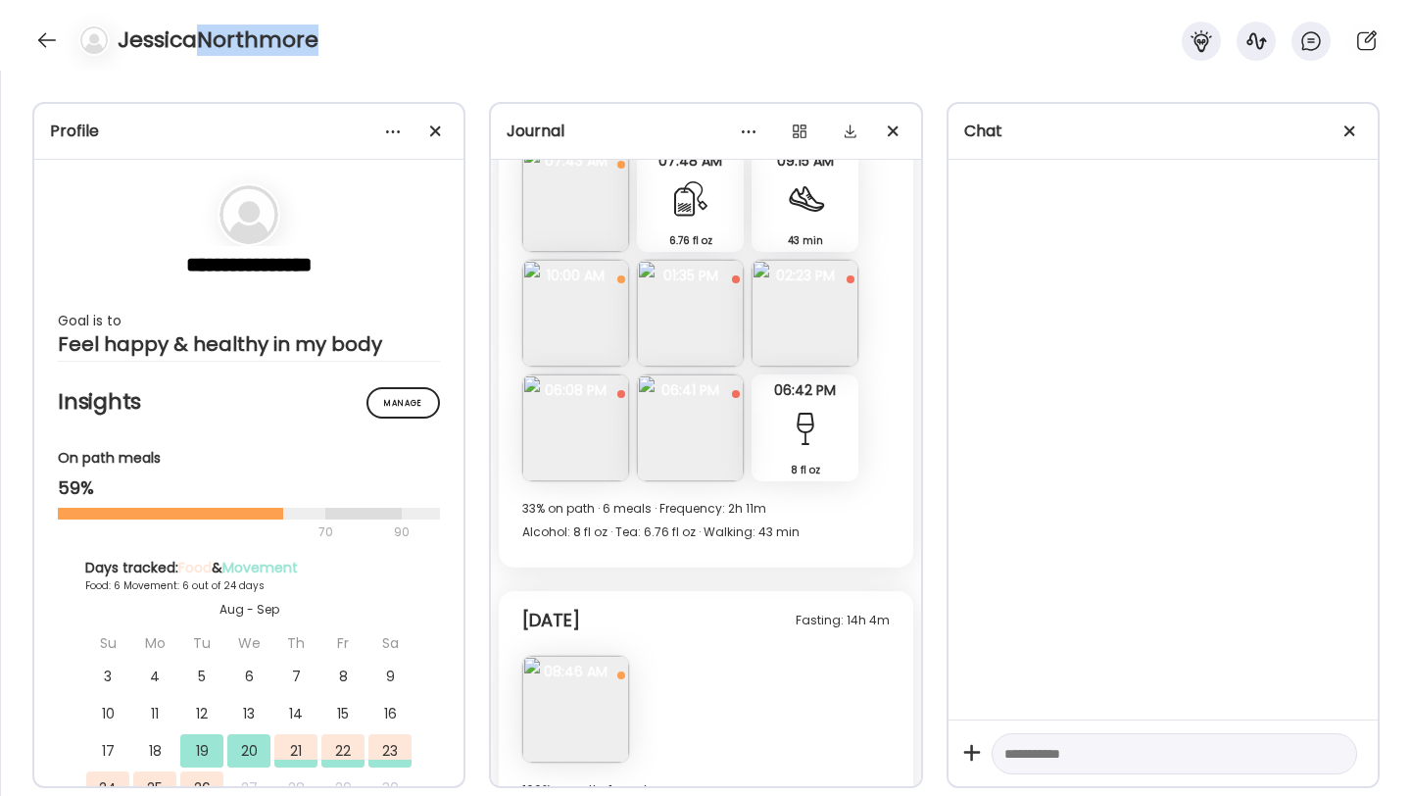 This screenshot has height=796, width=1411. What do you see at coordinates (202, 714) in the screenshot?
I see `div: 12` at bounding box center [202, 714].